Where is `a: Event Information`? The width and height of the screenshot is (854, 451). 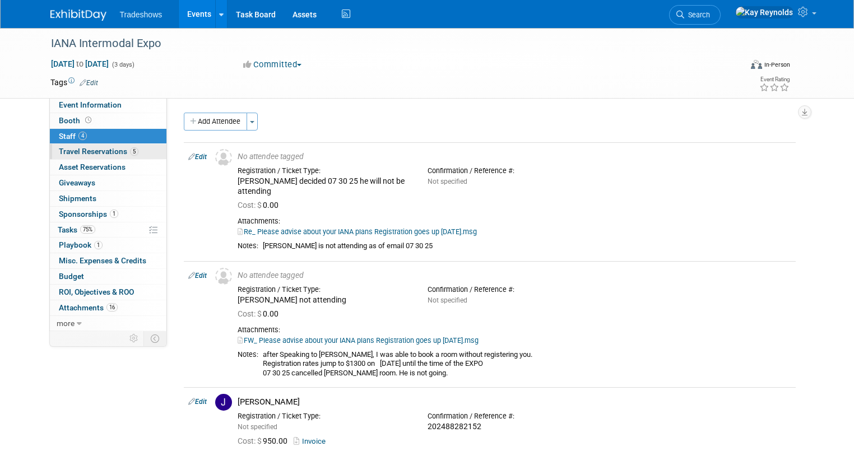 a: Event Information is located at coordinates (108, 105).